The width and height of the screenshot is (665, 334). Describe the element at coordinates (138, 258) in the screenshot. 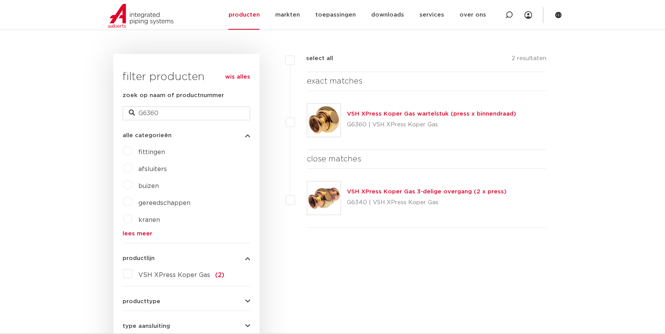

I see `span: productlijn` at that location.